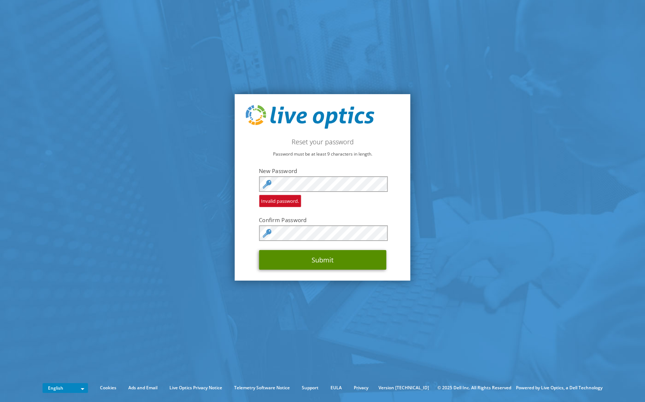  What do you see at coordinates (323, 154) in the screenshot?
I see `p: Password must be at least 9 characters in length.` at bounding box center [323, 154].